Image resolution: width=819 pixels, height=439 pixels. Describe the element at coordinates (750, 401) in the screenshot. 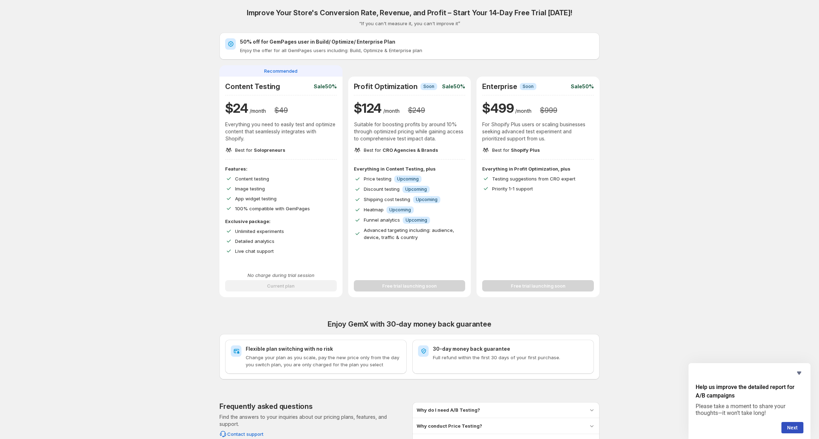

I see `div: Help us improve the detailed report for A/B campaigns` at that location.